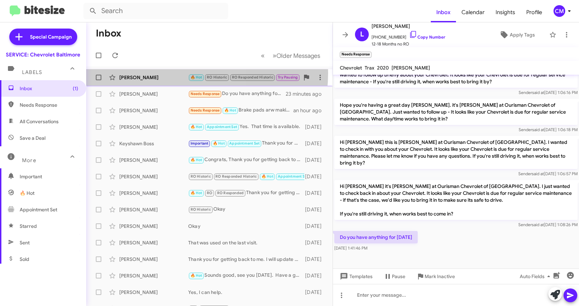  I want to click on span: Labels, so click(32, 72).